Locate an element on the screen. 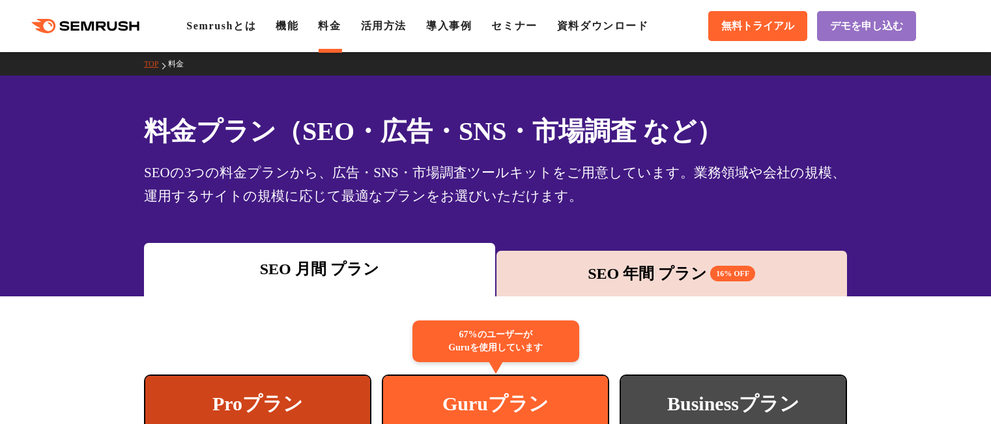  a: 活用方法 is located at coordinates (384, 25).